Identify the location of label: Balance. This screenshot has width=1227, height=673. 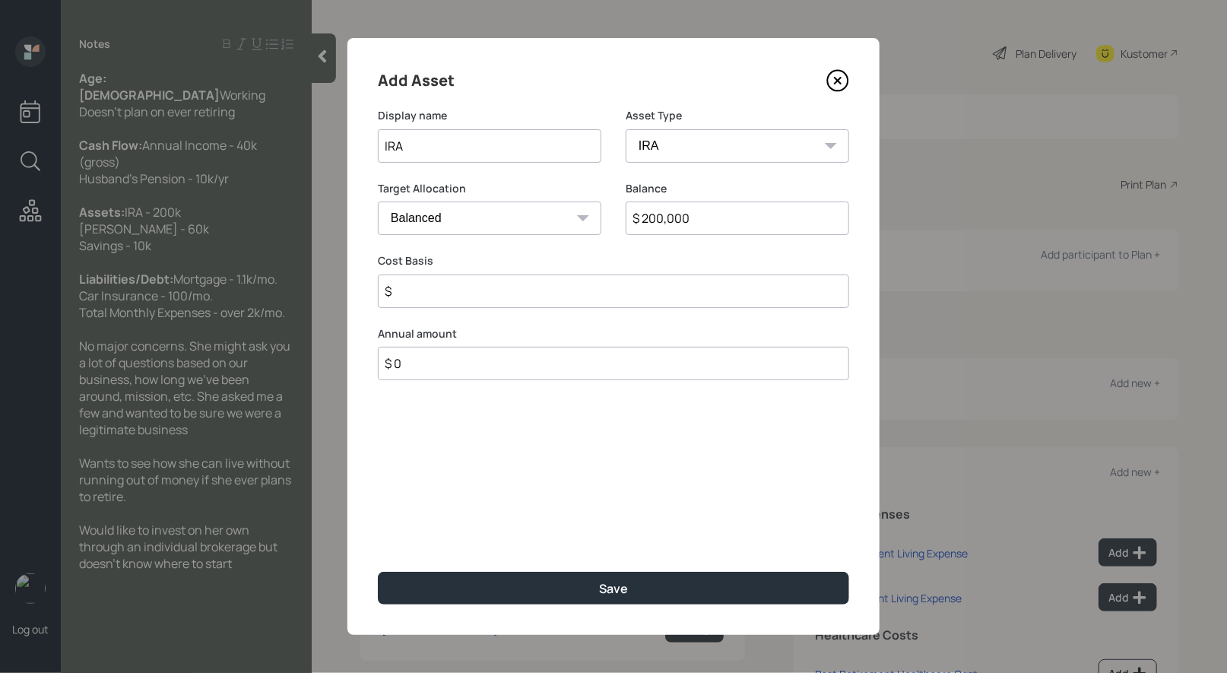
(737, 189).